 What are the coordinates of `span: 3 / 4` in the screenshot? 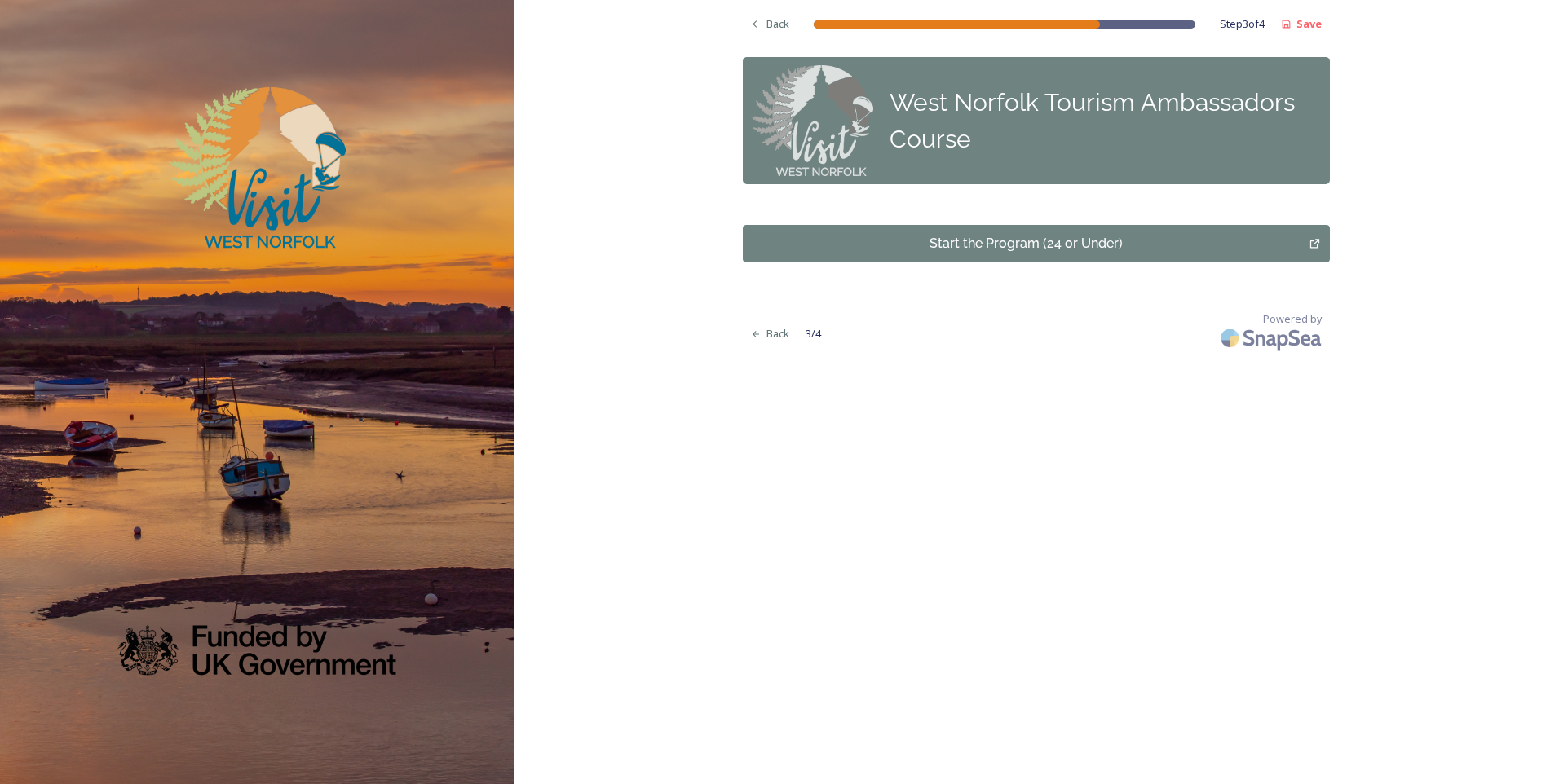 It's located at (812, 334).